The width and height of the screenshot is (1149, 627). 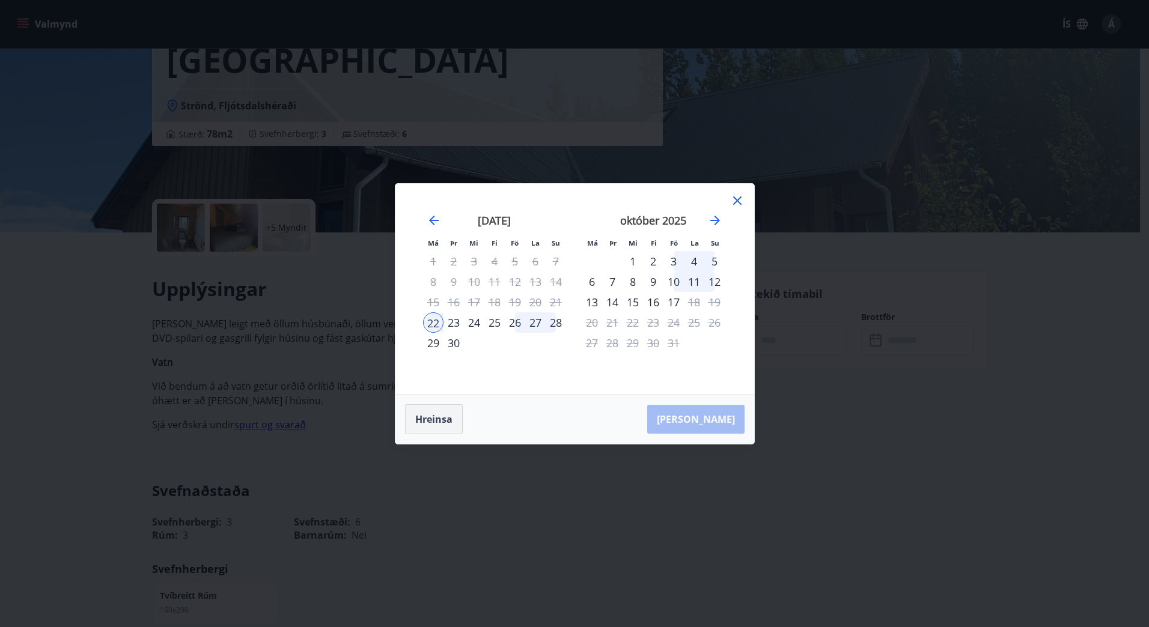 I want to click on div: 27, so click(x=535, y=323).